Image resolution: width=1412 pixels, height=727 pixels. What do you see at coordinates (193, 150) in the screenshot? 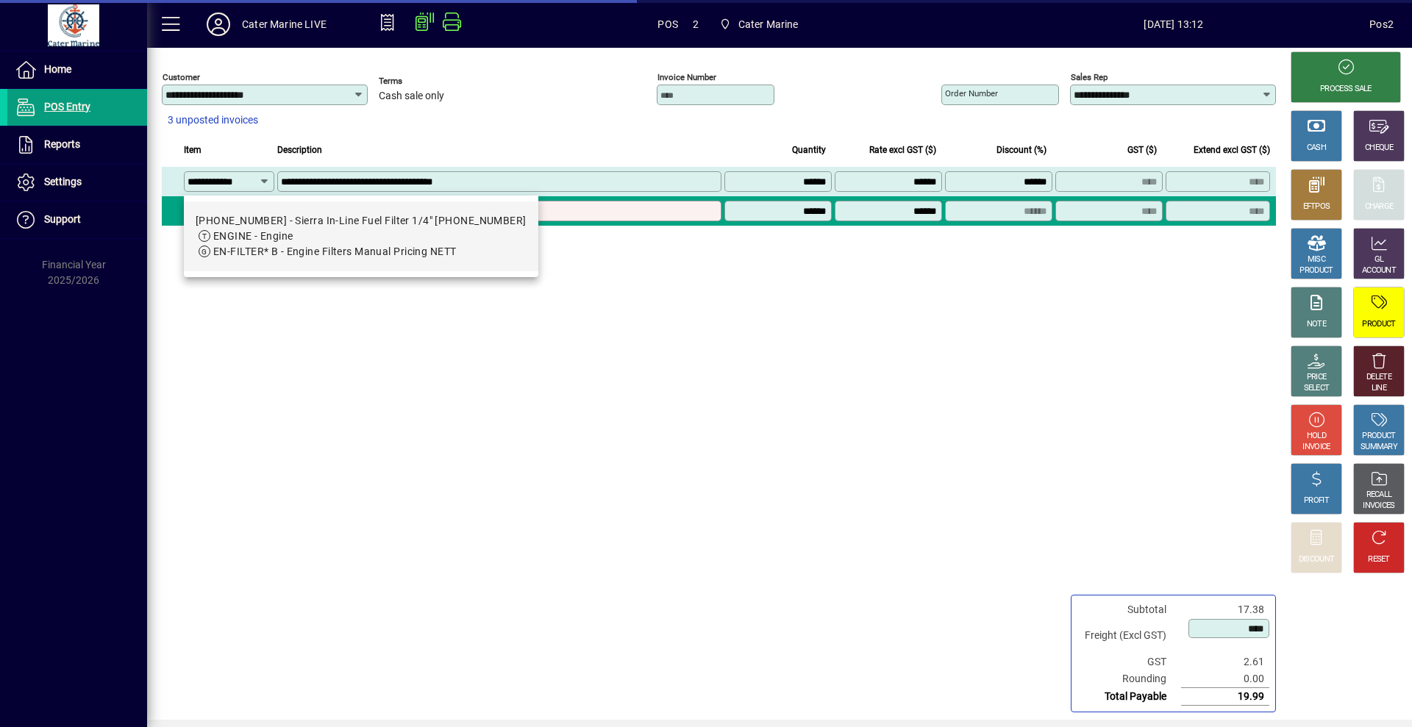
I see `span: Item` at bounding box center [193, 150].